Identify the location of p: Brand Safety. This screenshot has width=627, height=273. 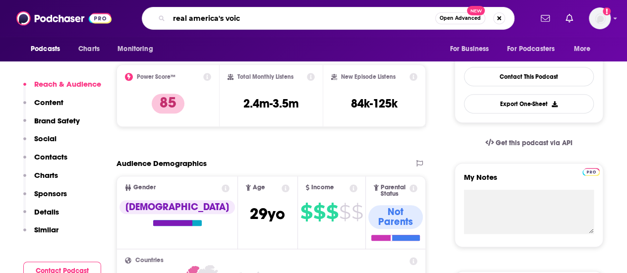
(57, 121).